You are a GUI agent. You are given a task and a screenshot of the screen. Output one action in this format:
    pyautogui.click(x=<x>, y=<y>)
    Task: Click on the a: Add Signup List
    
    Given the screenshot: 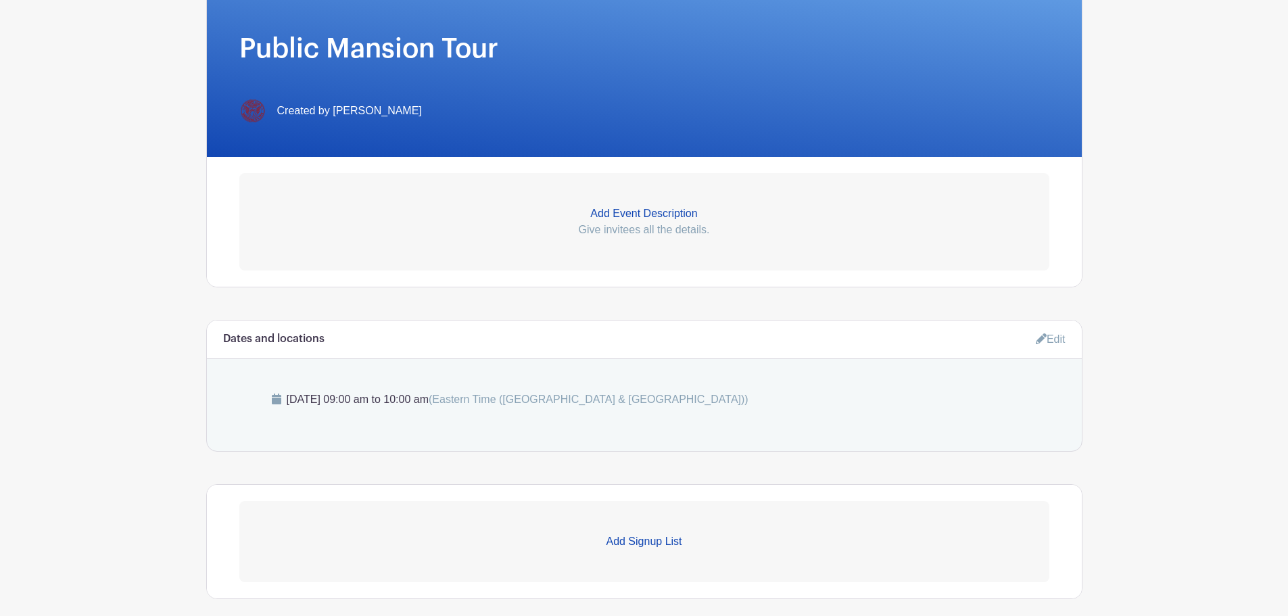 What is the action you would take?
    pyautogui.click(x=644, y=541)
    